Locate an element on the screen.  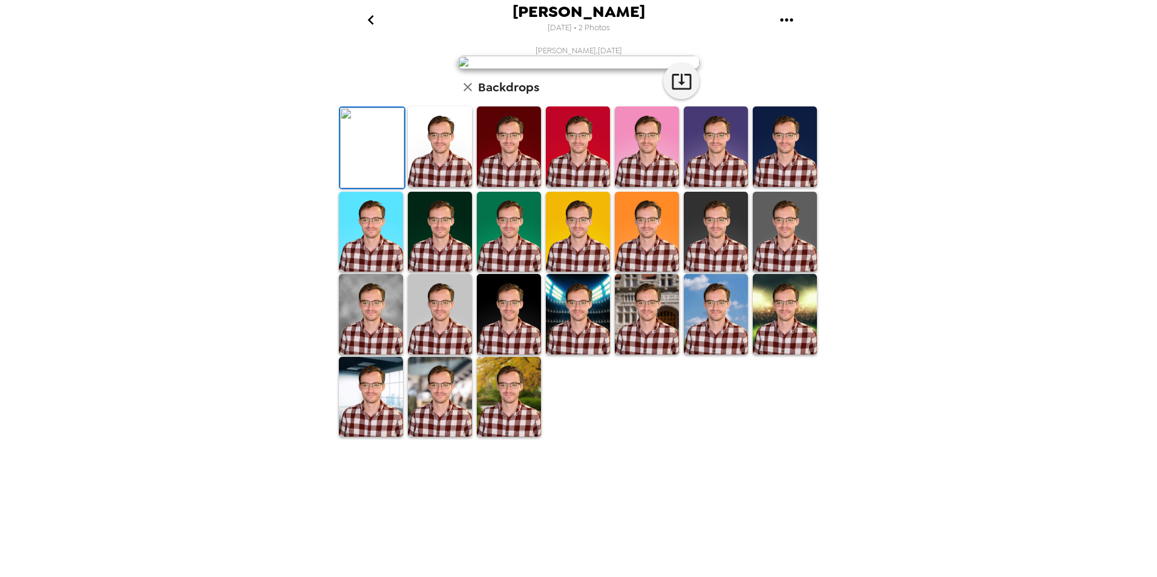
img: Original is located at coordinates (372, 148).